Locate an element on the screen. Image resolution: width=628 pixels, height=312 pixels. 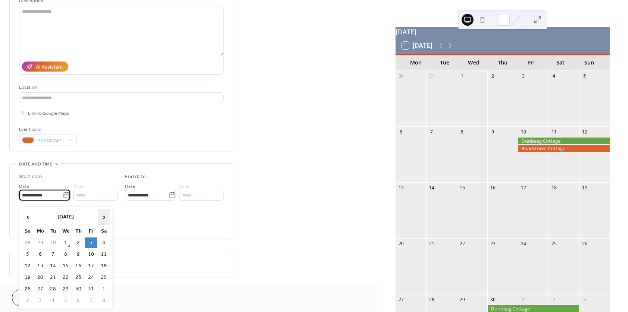
div: 1 is located at coordinates (462, 76).